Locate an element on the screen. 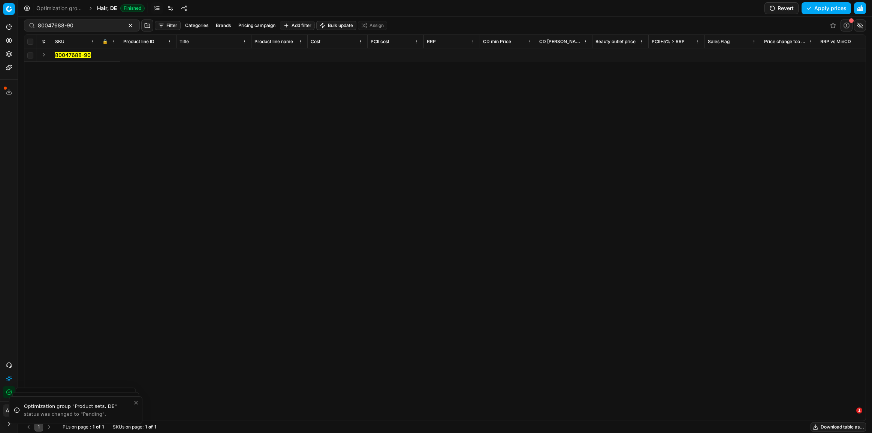 This screenshot has width=872, height=433. button: Brands is located at coordinates (223, 25).